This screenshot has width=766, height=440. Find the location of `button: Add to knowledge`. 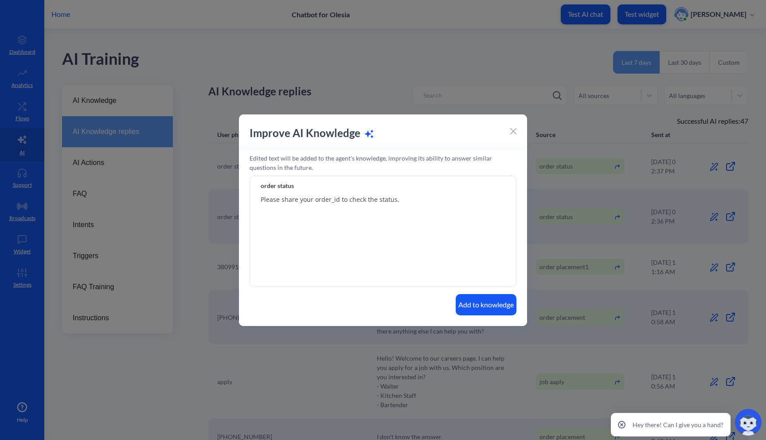

button: Add to knowledge is located at coordinates (486, 305).